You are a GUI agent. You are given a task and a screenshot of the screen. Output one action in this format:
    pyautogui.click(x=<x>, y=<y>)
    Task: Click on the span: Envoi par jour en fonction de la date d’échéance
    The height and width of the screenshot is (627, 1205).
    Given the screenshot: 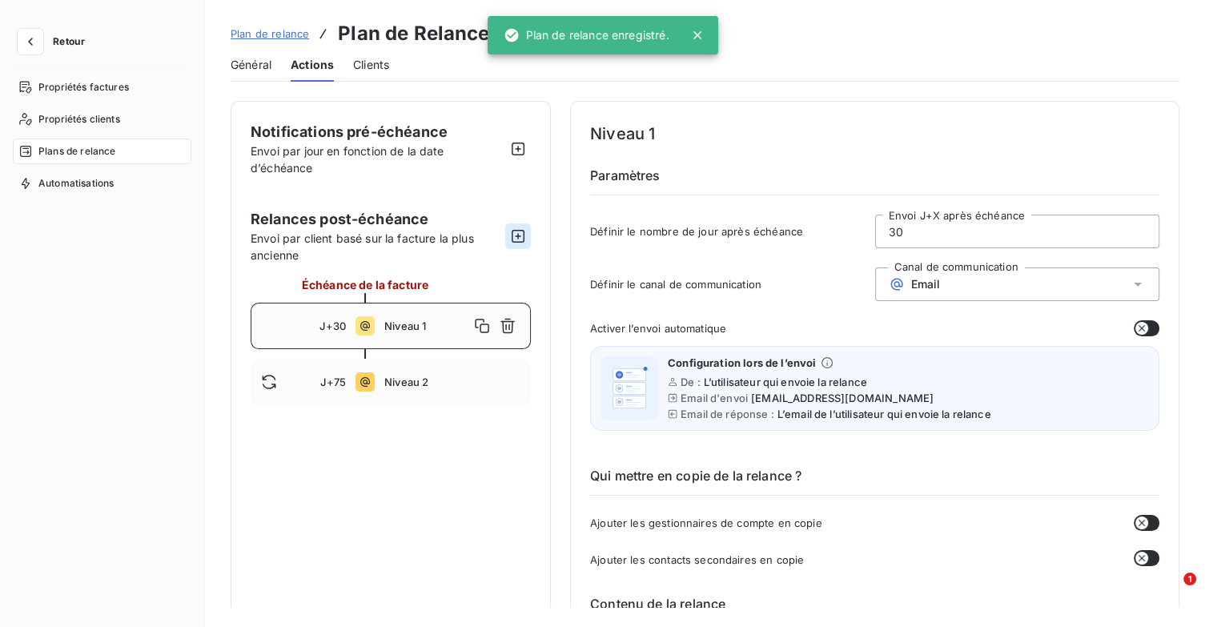 What is the action you would take?
    pyautogui.click(x=347, y=159)
    